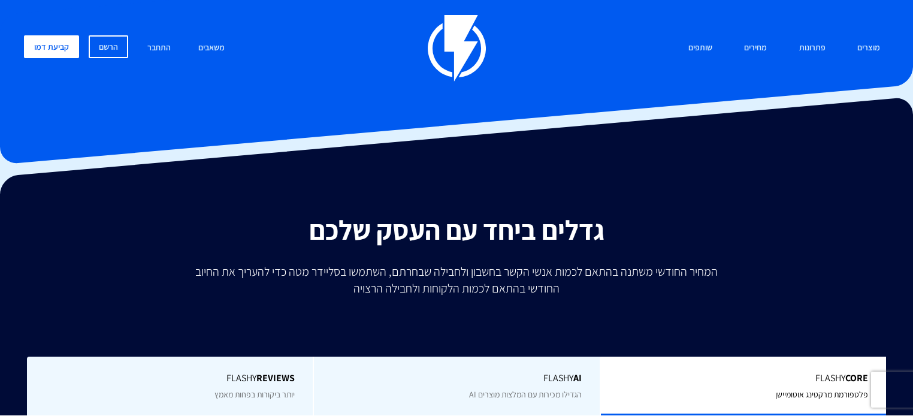 The image size is (913, 416). I want to click on b: REVIEWS, so click(276, 377).